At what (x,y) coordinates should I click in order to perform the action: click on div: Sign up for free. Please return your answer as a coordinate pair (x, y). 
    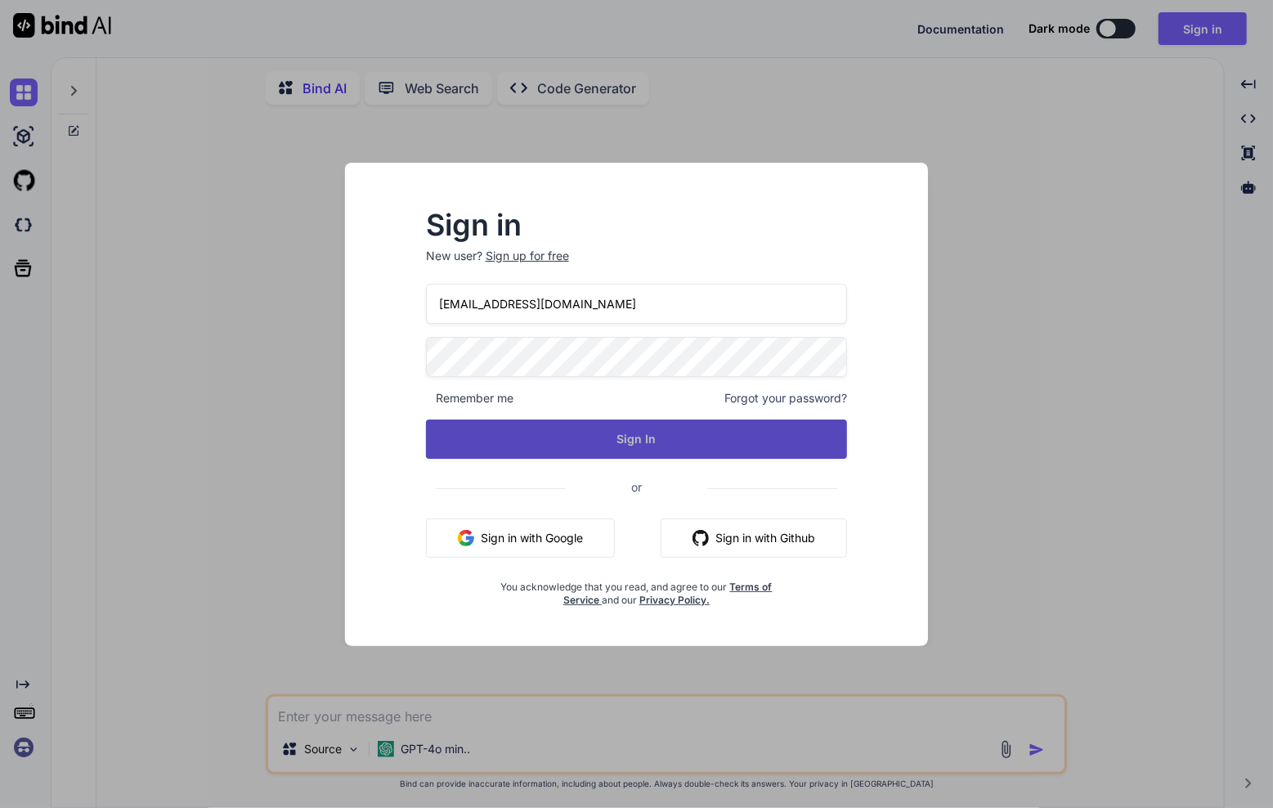
    Looking at the image, I should click on (527, 256).